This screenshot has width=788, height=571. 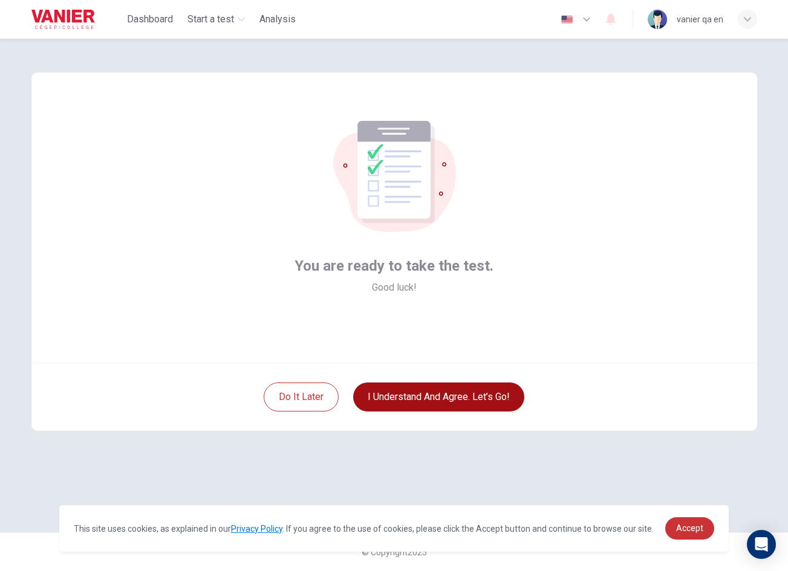 I want to click on a: Dashboard, so click(x=150, y=19).